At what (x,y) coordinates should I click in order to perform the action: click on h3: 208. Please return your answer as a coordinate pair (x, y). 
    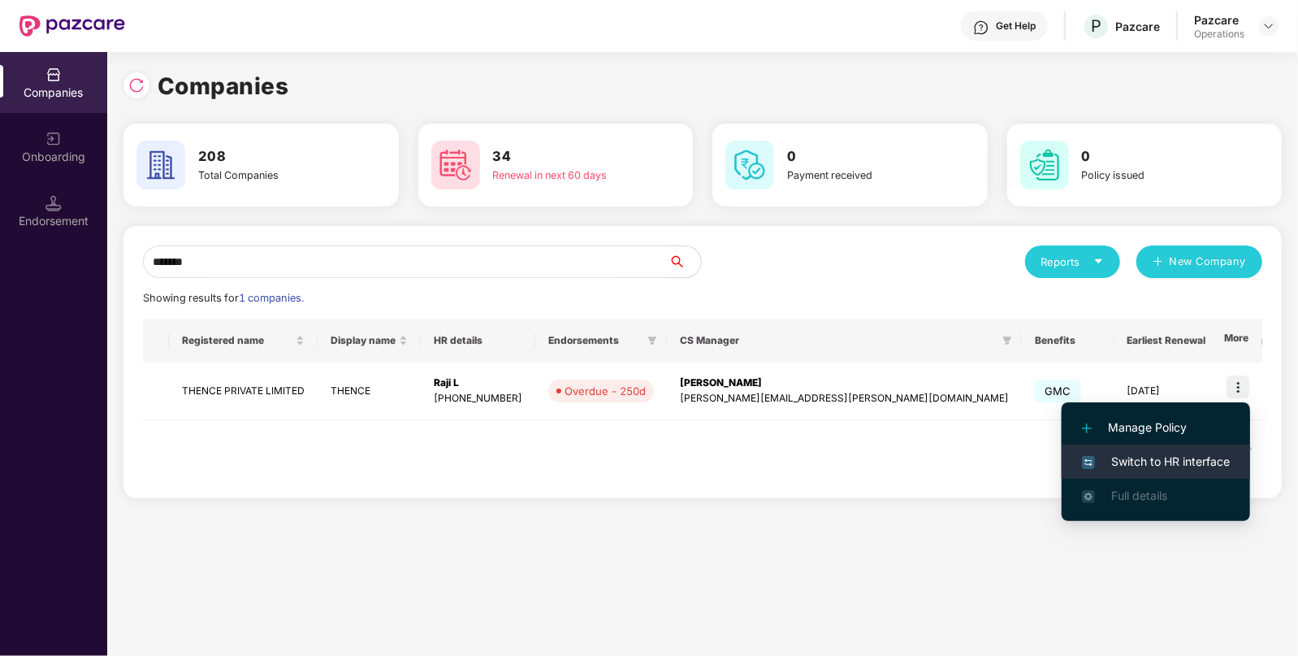
    Looking at the image, I should click on (268, 157).